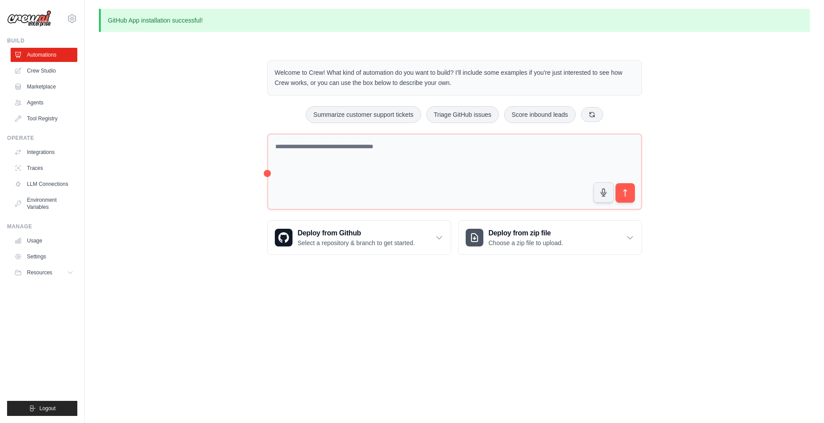 The height and width of the screenshot is (423, 824). I want to click on p: Choose a zip file to upload., so click(526, 243).